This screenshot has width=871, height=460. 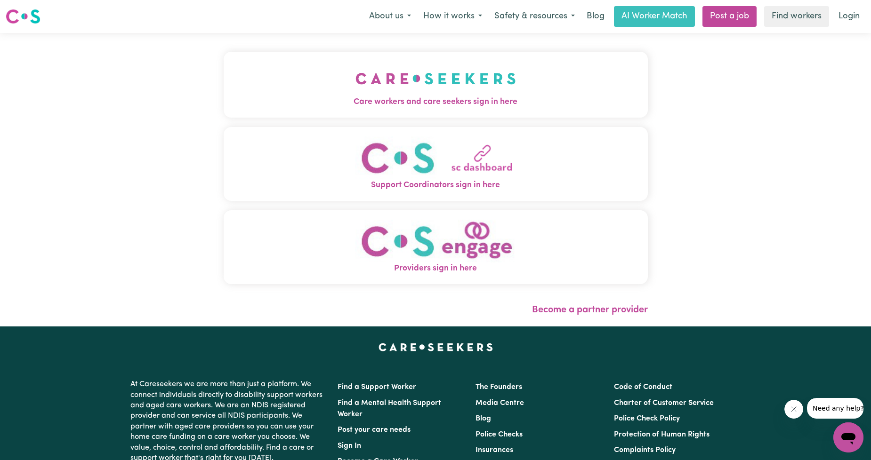 I want to click on a: Become a partner provider, so click(x=590, y=310).